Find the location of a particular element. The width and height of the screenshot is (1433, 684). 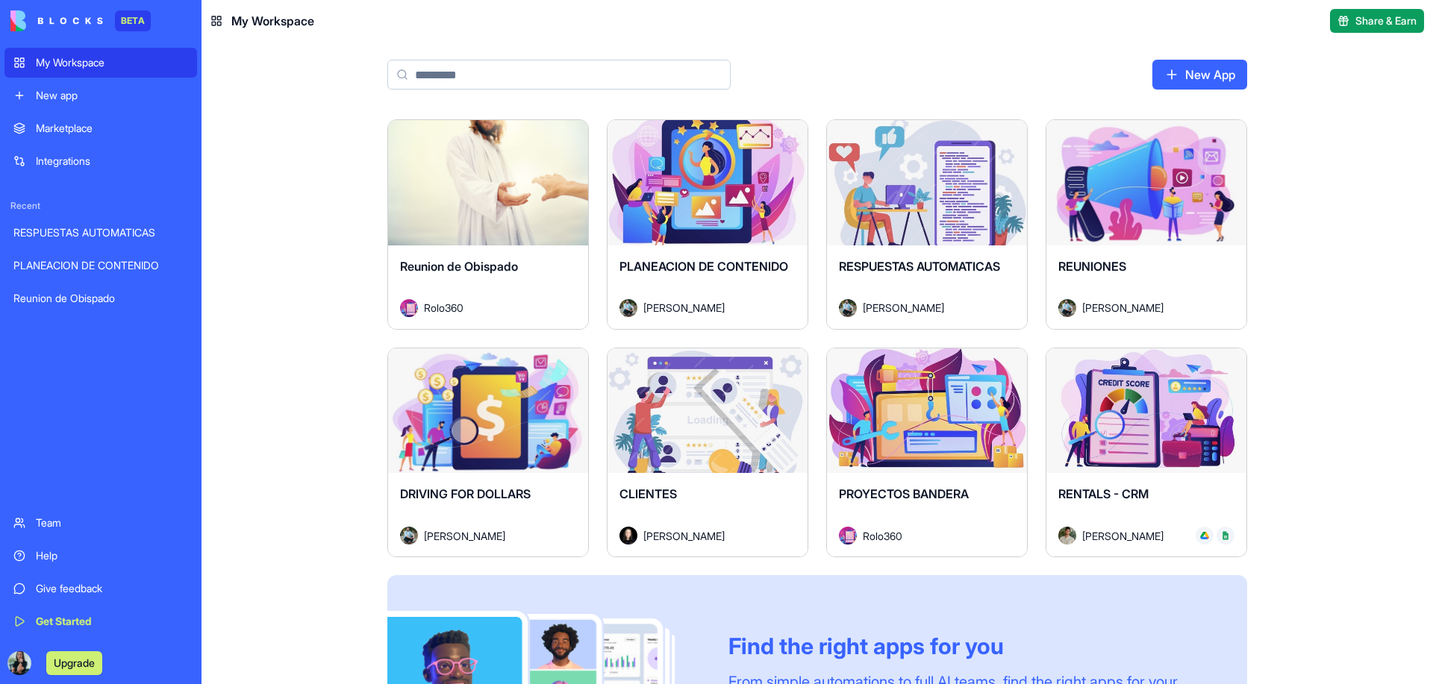

div: Reunion de Obispado is located at coordinates (101, 299).